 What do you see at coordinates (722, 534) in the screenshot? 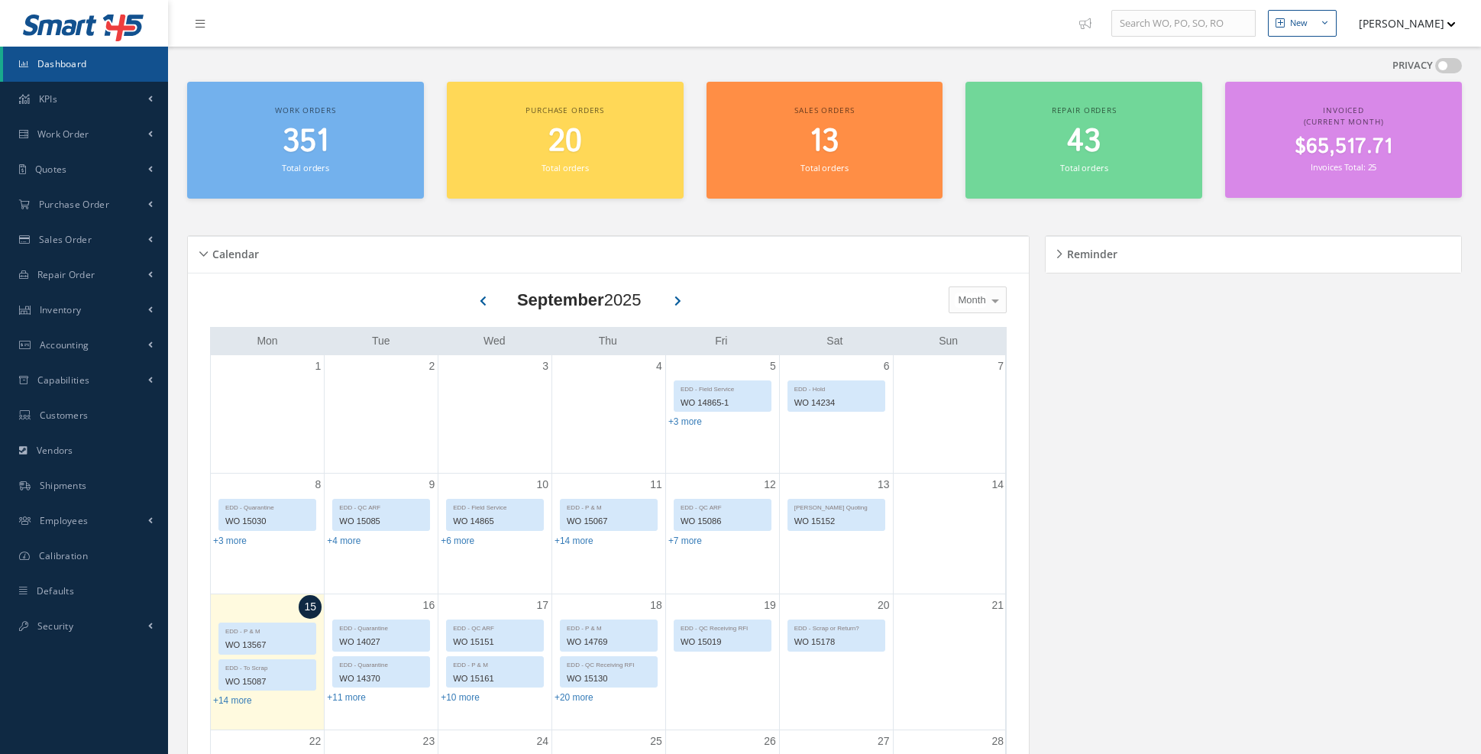
I see `td: September 12, 2025` at bounding box center [722, 534].